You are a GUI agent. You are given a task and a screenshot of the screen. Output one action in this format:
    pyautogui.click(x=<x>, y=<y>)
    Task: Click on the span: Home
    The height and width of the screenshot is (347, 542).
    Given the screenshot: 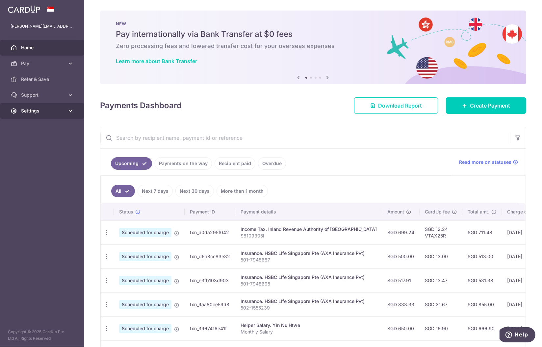 What is the action you would take?
    pyautogui.click(x=43, y=48)
    